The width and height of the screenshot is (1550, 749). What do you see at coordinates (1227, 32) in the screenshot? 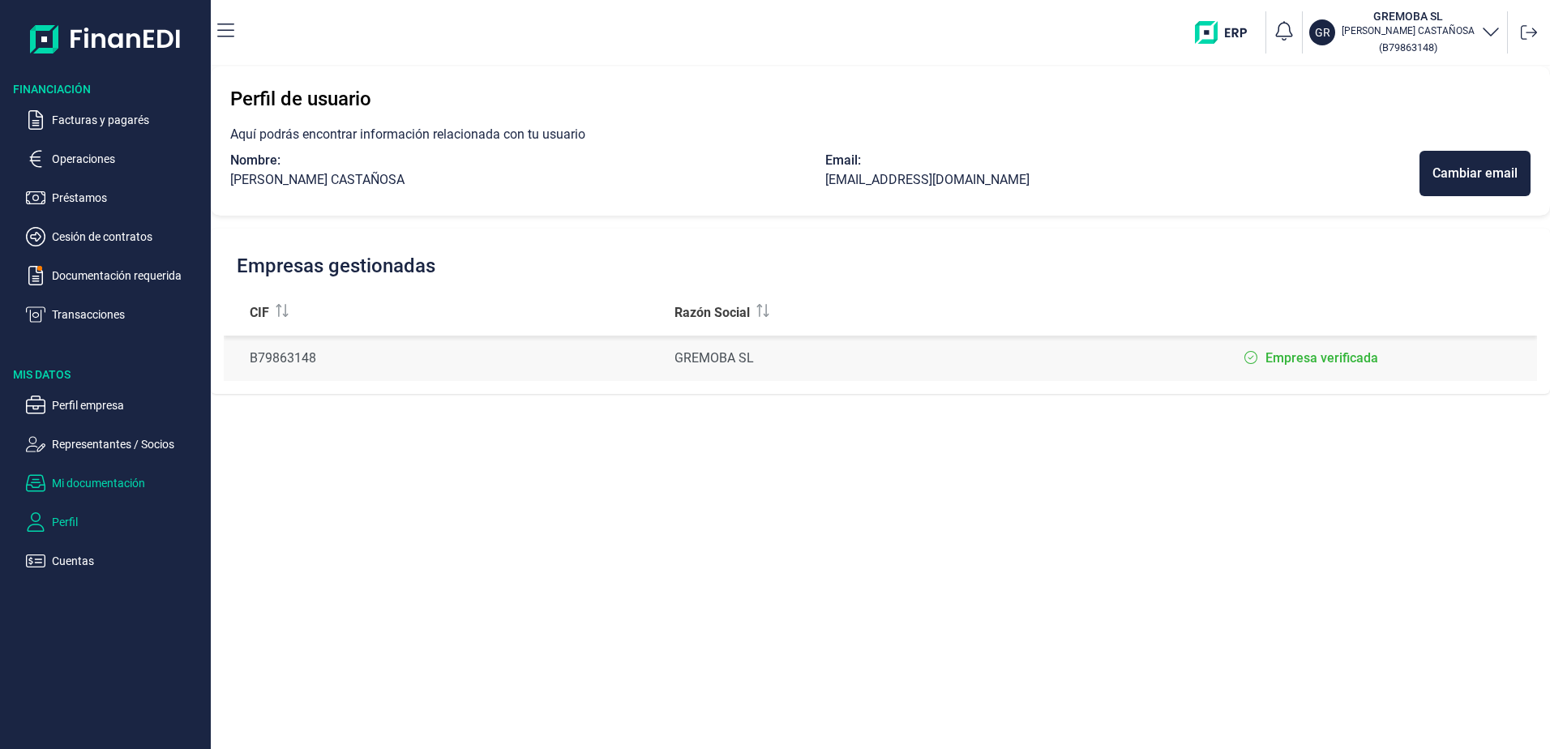
I see `img: erp` at bounding box center [1227, 32].